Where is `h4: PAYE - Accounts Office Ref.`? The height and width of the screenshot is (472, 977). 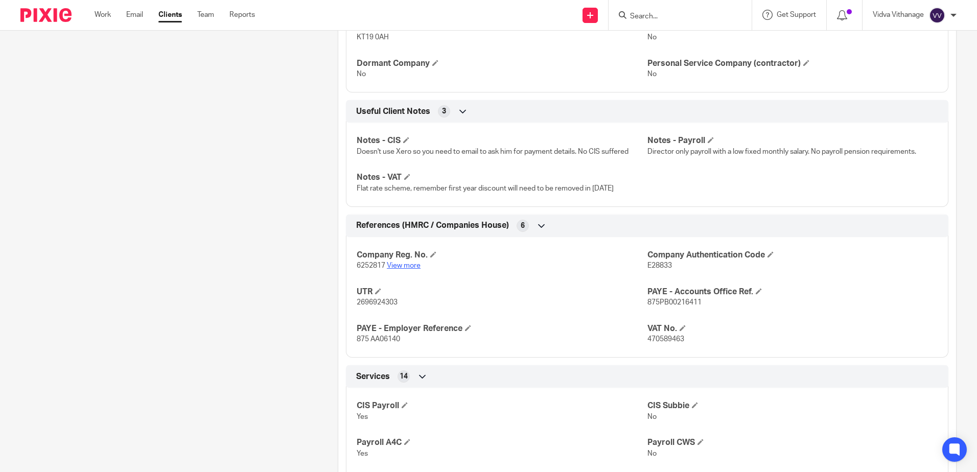
h4: PAYE - Accounts Office Ref. is located at coordinates (792, 292).